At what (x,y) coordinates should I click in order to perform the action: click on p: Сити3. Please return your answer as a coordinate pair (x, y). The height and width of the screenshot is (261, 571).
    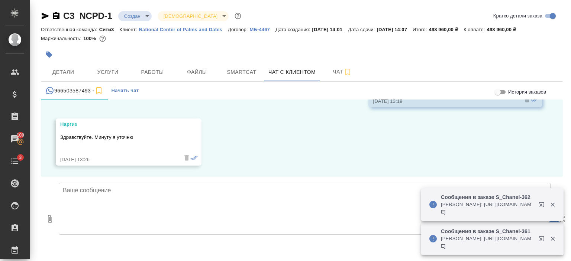
    Looking at the image, I should click on (109, 29).